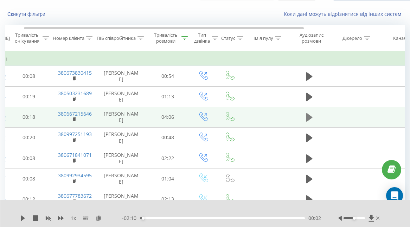  What do you see at coordinates (228, 38) in the screenshot?
I see `div: Статус` at bounding box center [228, 38].